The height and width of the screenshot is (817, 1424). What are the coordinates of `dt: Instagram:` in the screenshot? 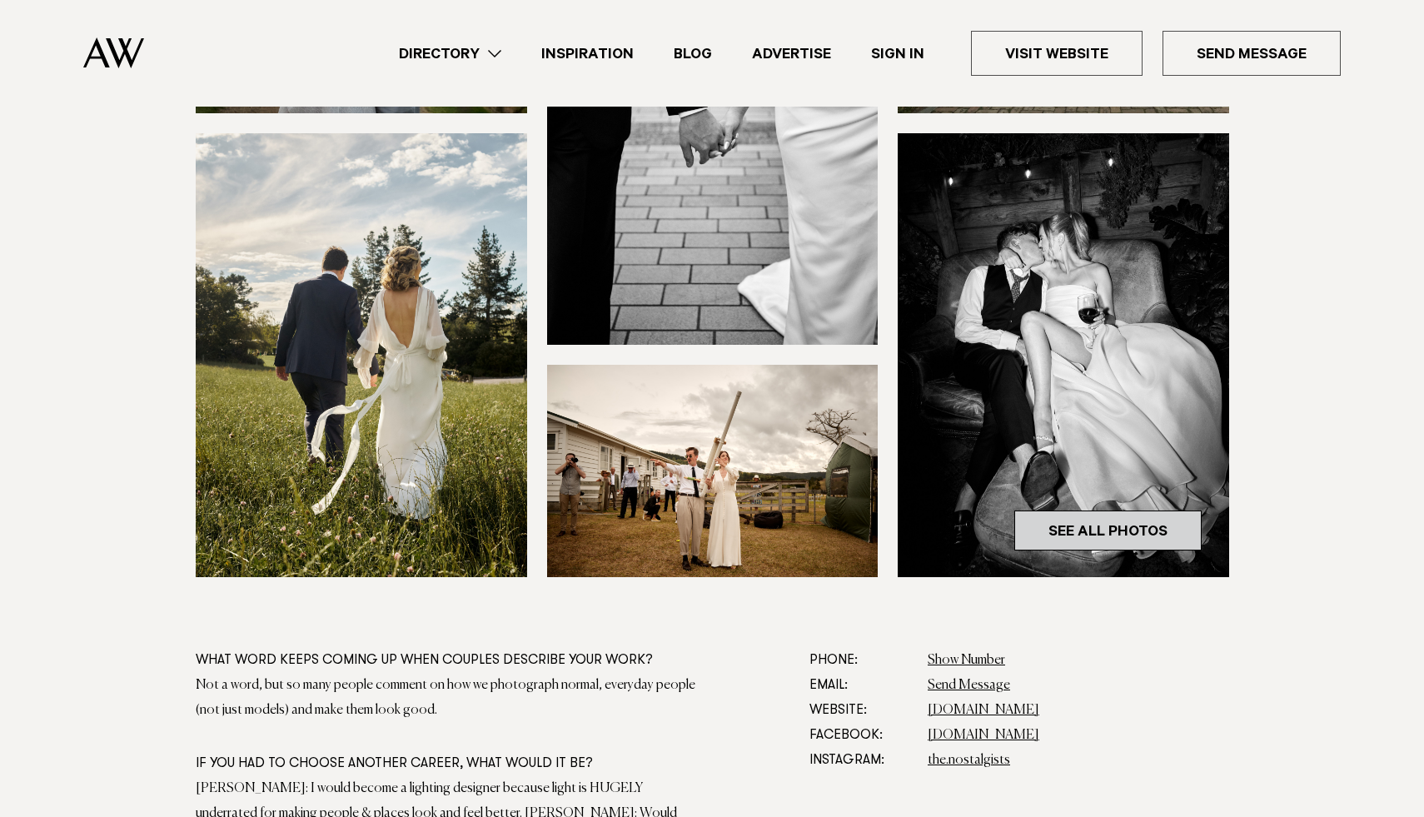 It's located at (862, 760).